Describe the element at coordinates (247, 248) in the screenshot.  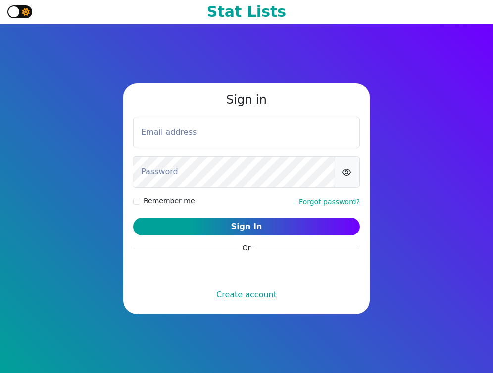
I see `span: Or` at that location.